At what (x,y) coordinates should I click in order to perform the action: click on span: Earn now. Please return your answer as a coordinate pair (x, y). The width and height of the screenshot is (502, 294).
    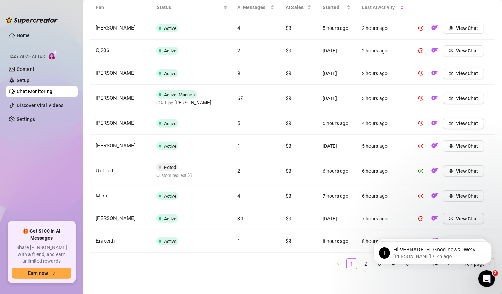
    Looking at the image, I should click on (38, 273).